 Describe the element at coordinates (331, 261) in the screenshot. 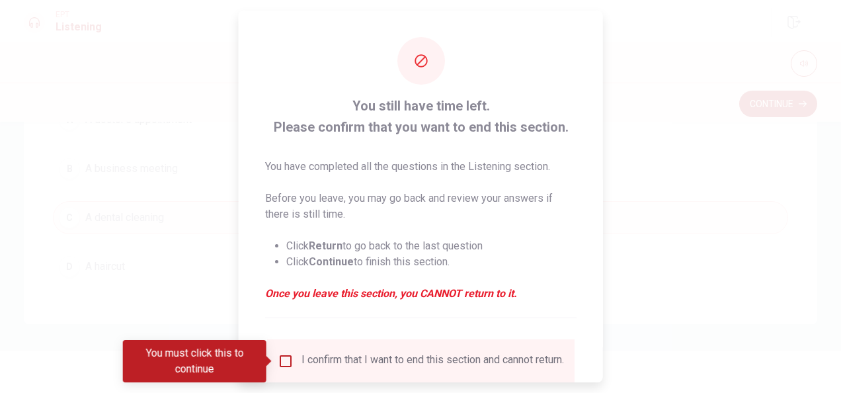

I see `strong: Continue` at that location.